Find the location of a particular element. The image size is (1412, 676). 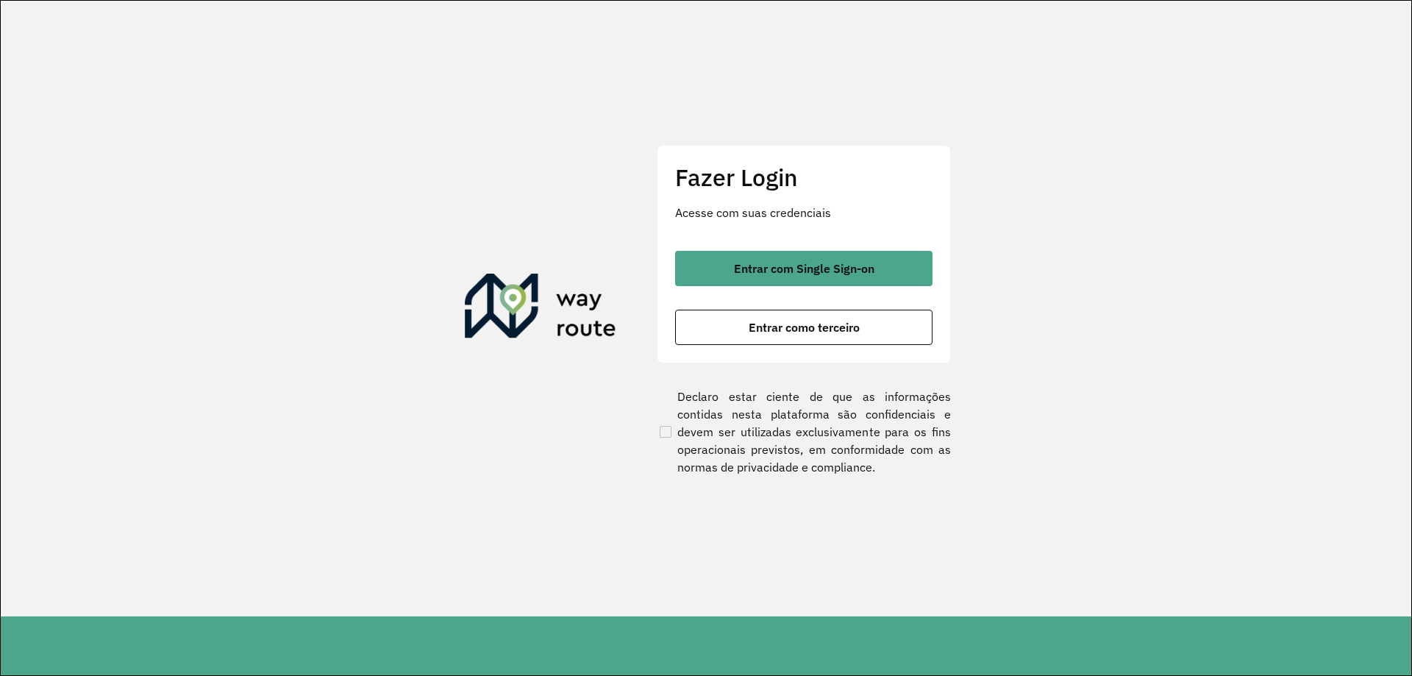

img: Roteirizador AmbevTech is located at coordinates (541, 309).